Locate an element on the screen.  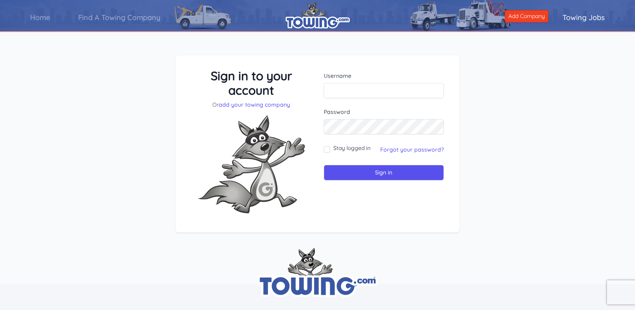
h3: Sign in to your account is located at coordinates (251, 83).